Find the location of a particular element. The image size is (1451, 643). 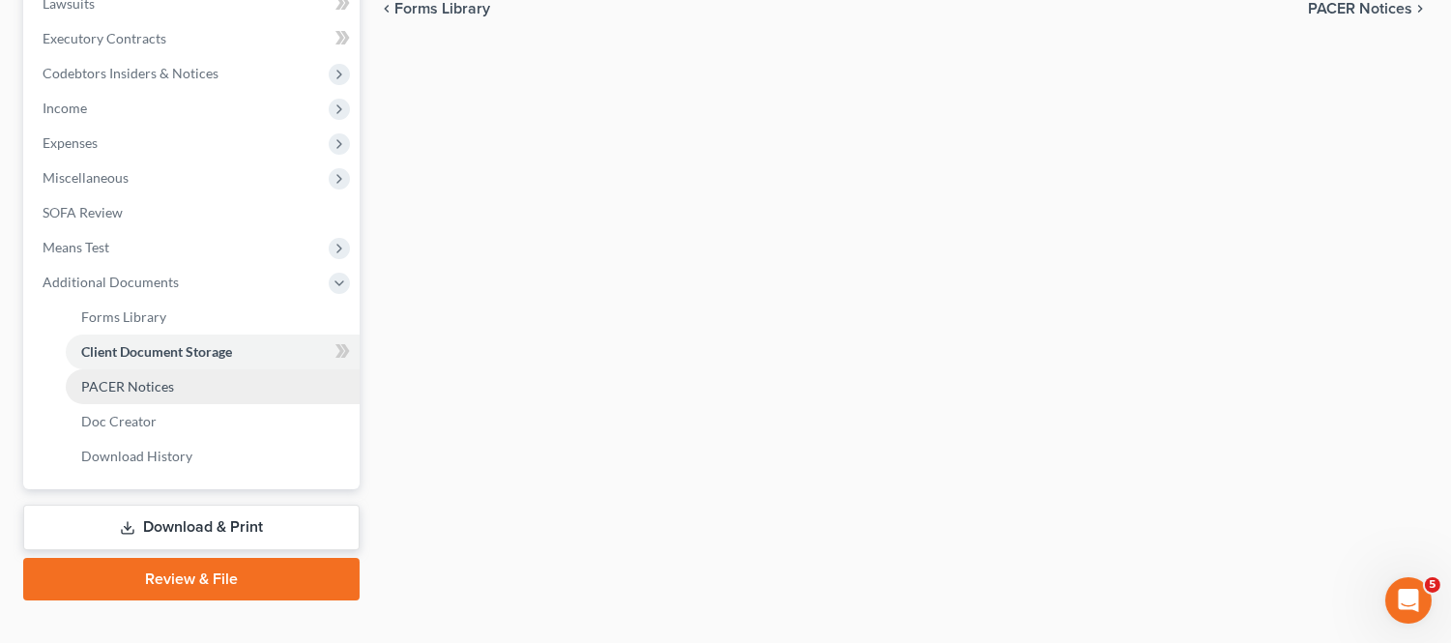

a: Download & Print is located at coordinates (191, 527).